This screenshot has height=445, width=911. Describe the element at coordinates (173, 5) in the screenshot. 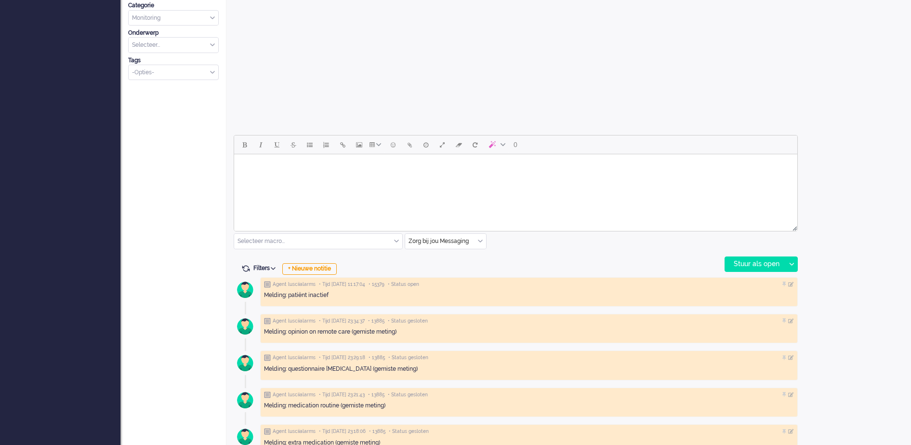

I see `div: Categorie` at that location.